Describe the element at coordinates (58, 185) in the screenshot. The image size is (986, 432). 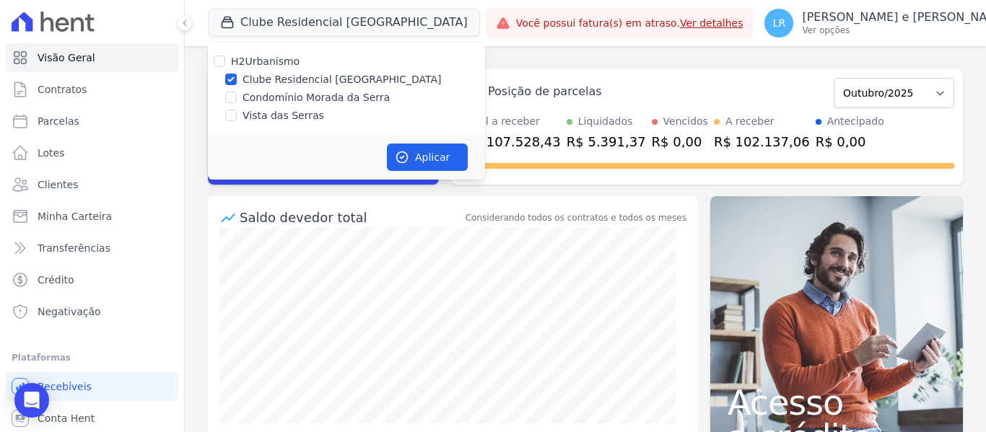
I see `span: Clientes` at that location.